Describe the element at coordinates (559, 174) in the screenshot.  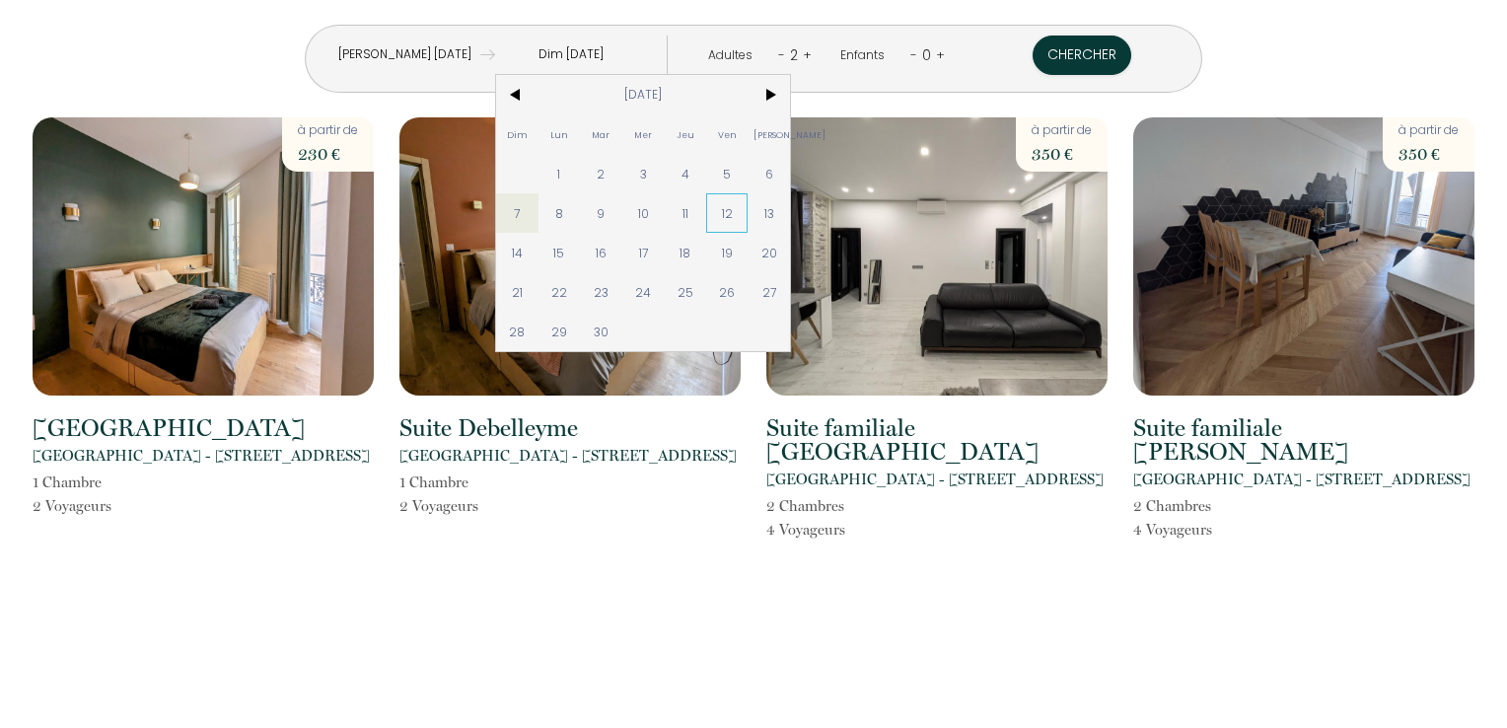
I see `span: 1` at that location.